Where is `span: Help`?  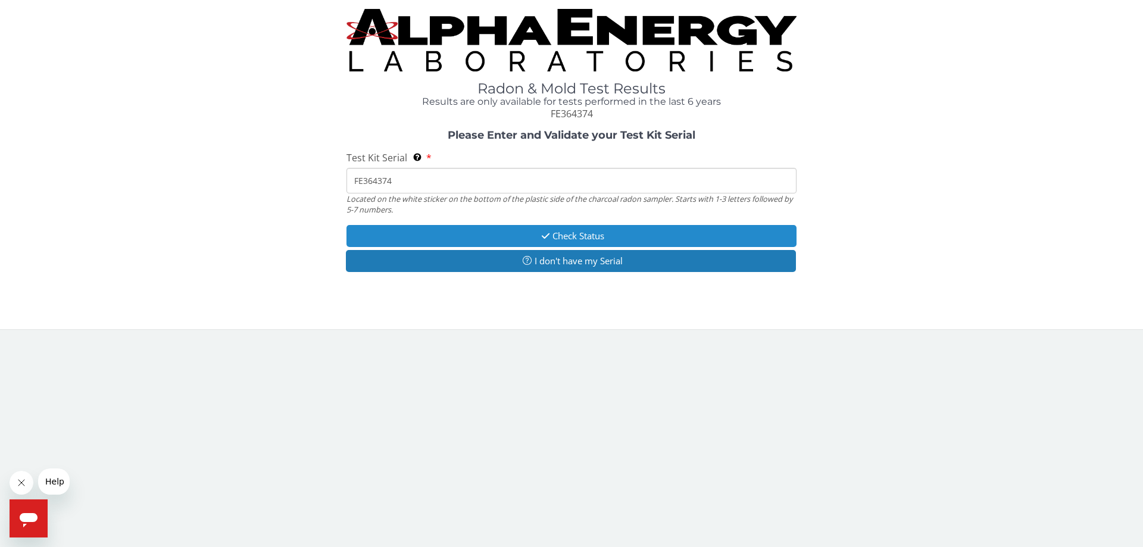 span: Help is located at coordinates (17, 13).